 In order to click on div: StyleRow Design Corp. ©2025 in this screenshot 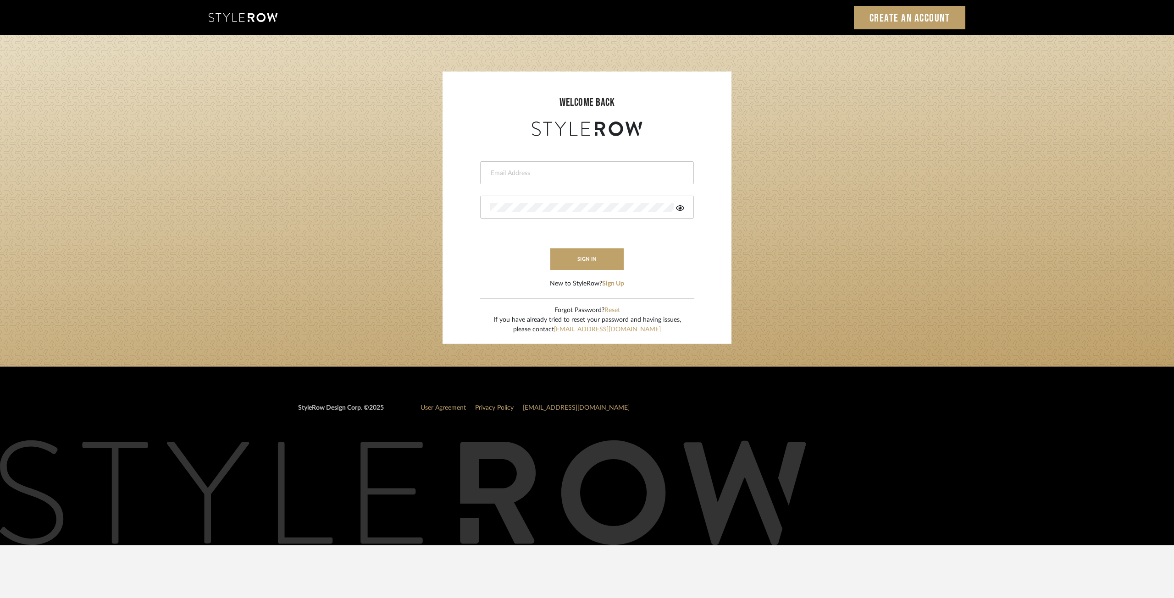, I will do `click(341, 412)`.